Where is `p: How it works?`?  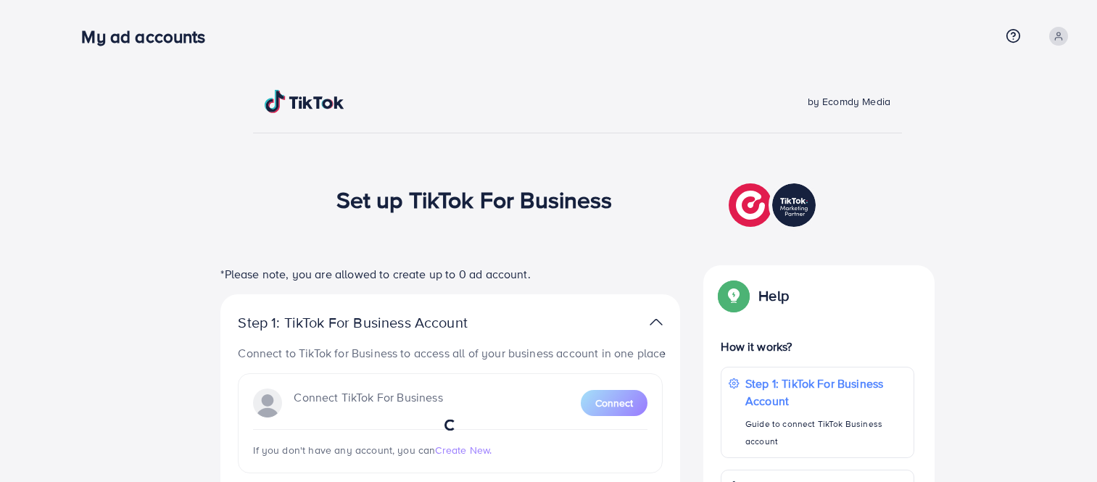
p: How it works? is located at coordinates (817, 346).